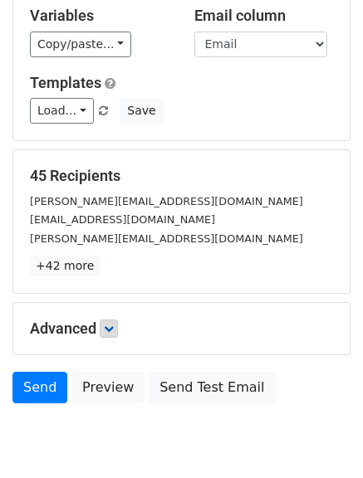  Describe the element at coordinates (80, 44) in the screenshot. I see `a: Copy/paste...` at that location.